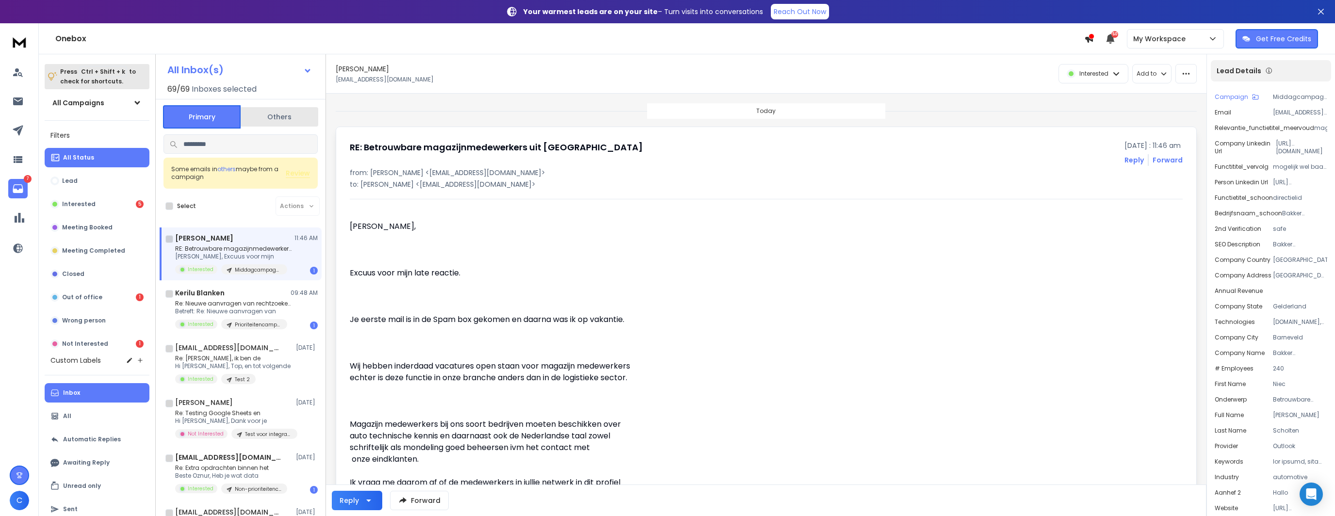 The image size is (1335, 516). Describe the element at coordinates (82, 486) in the screenshot. I see `p: Unread only` at that location.